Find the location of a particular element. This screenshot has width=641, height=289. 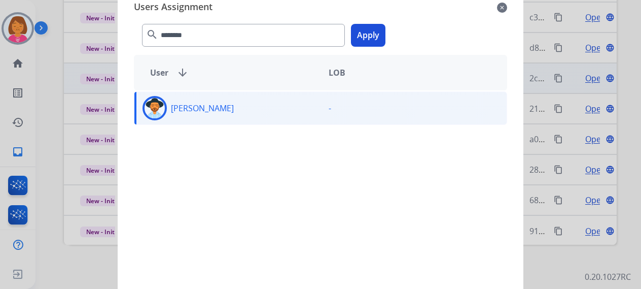

span: LOB is located at coordinates (337, 73).